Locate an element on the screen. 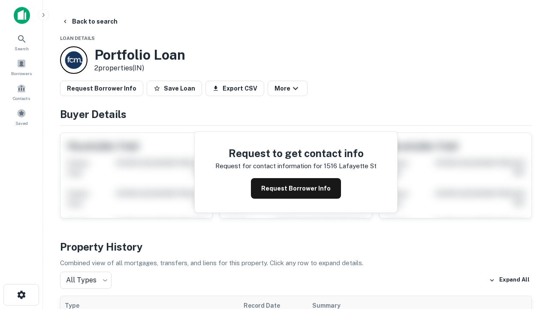 The image size is (549, 309). button: Expand All is located at coordinates (509, 280).